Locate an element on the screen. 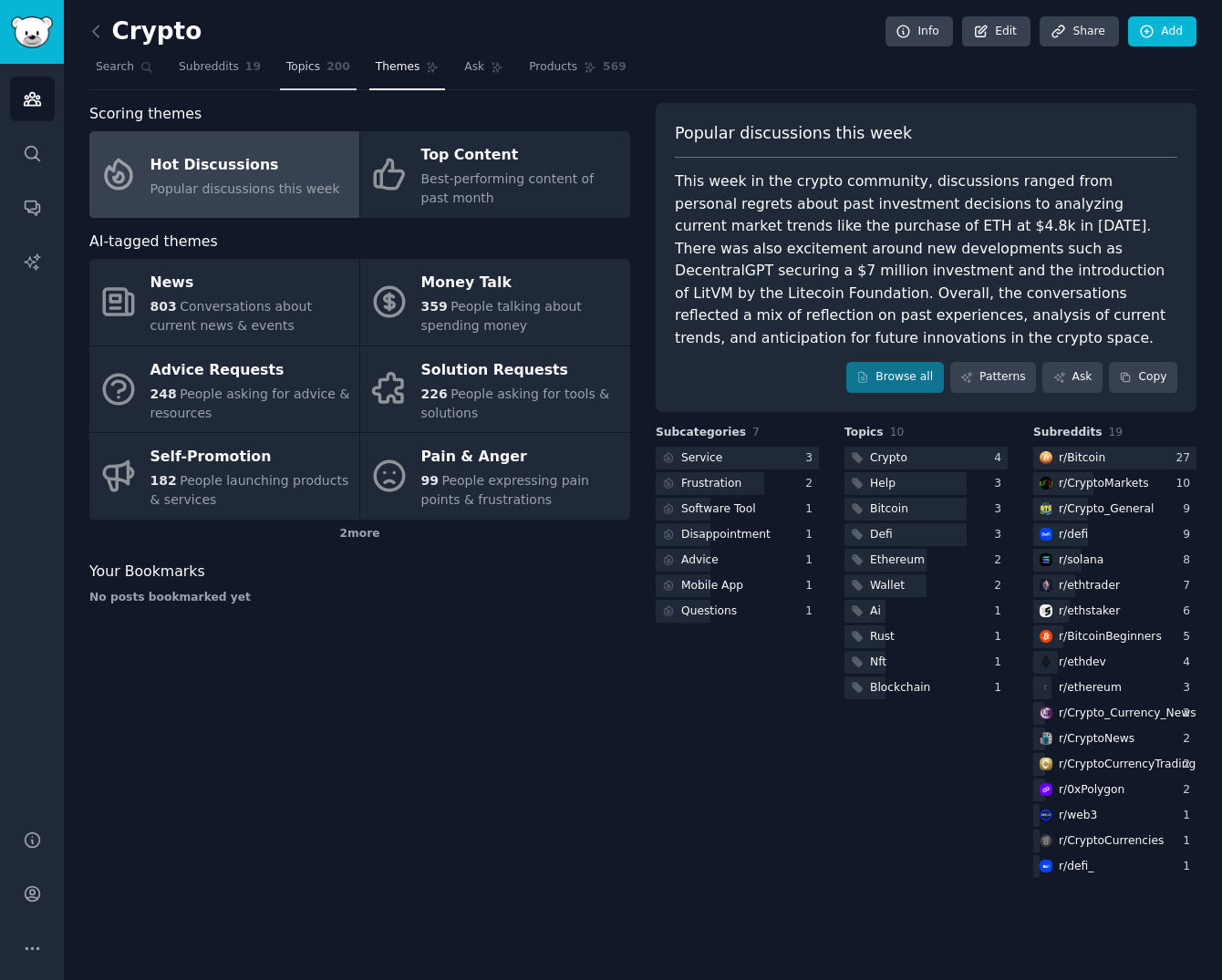 Image resolution: width=1222 pixels, height=980 pixels. img: CryptoCurrencyTrading is located at coordinates (1046, 764).